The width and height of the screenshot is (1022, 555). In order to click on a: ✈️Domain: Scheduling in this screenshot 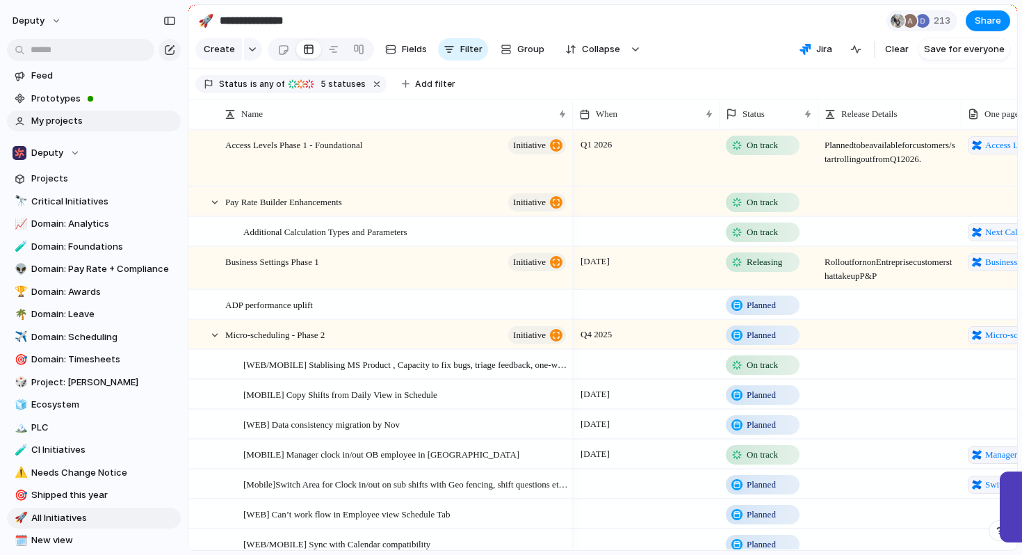, I will do `click(94, 337)`.